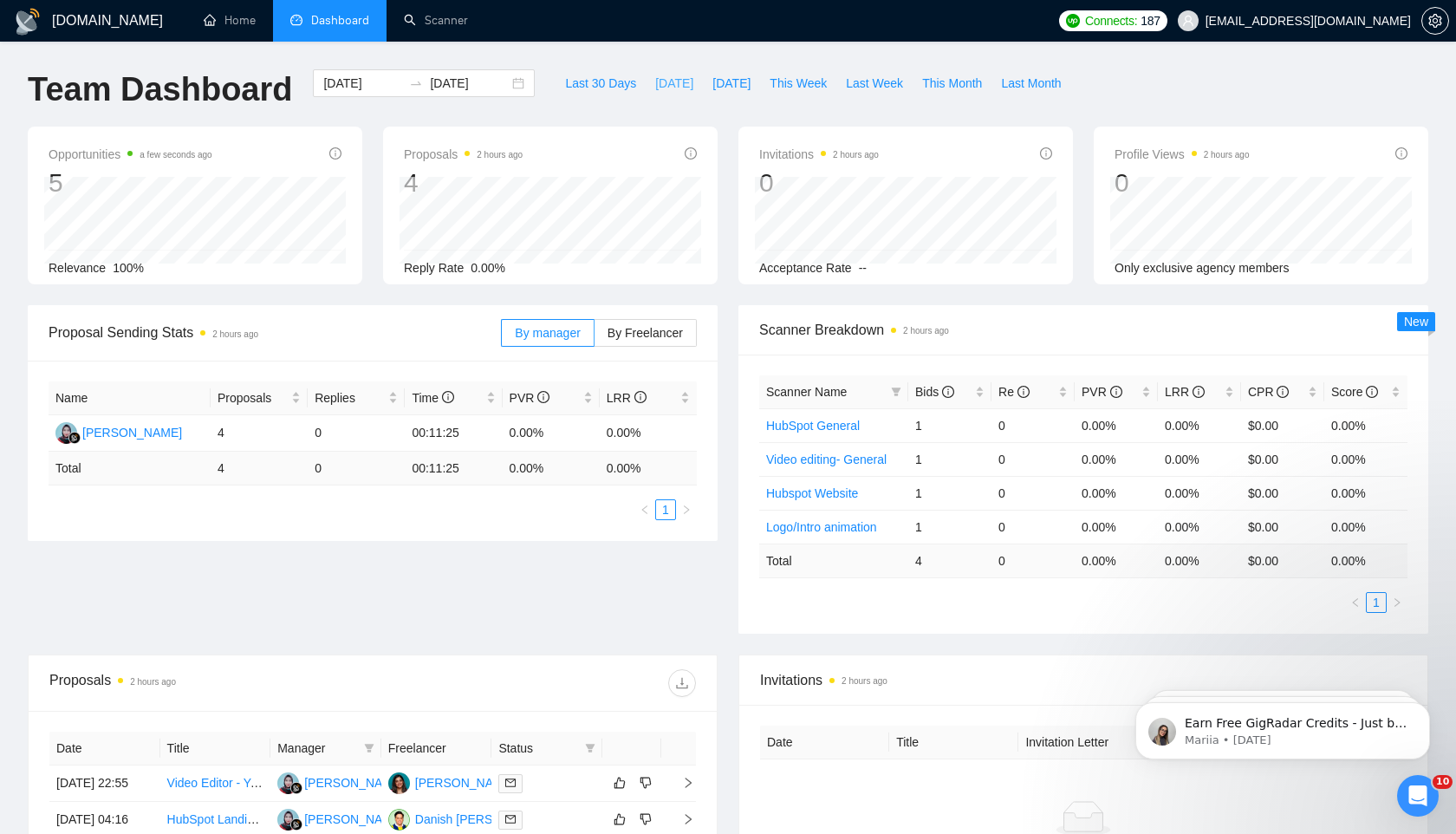  What do you see at coordinates (356, 397) in the screenshot?
I see `th: Replies` at bounding box center [356, 397].